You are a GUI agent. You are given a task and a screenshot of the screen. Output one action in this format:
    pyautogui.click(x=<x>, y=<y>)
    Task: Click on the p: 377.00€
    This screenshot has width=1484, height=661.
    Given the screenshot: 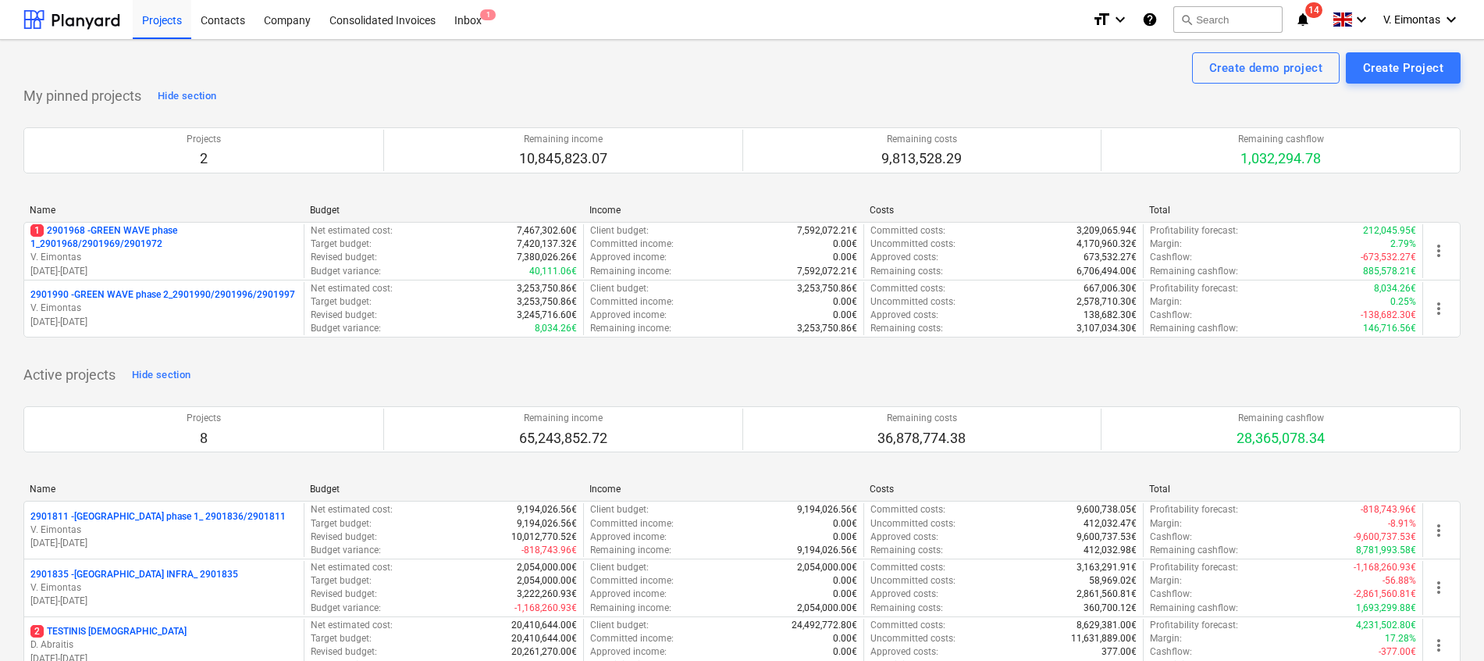 What is the action you would take?
    pyautogui.click(x=1119, y=651)
    